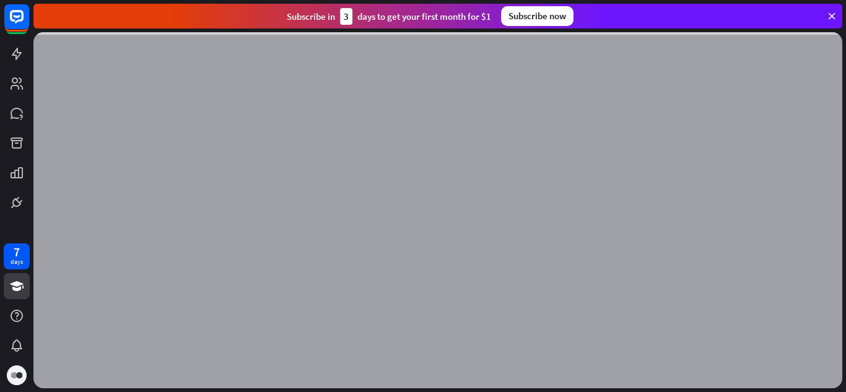  Describe the element at coordinates (17, 256) in the screenshot. I see `a: 7 days` at that location.